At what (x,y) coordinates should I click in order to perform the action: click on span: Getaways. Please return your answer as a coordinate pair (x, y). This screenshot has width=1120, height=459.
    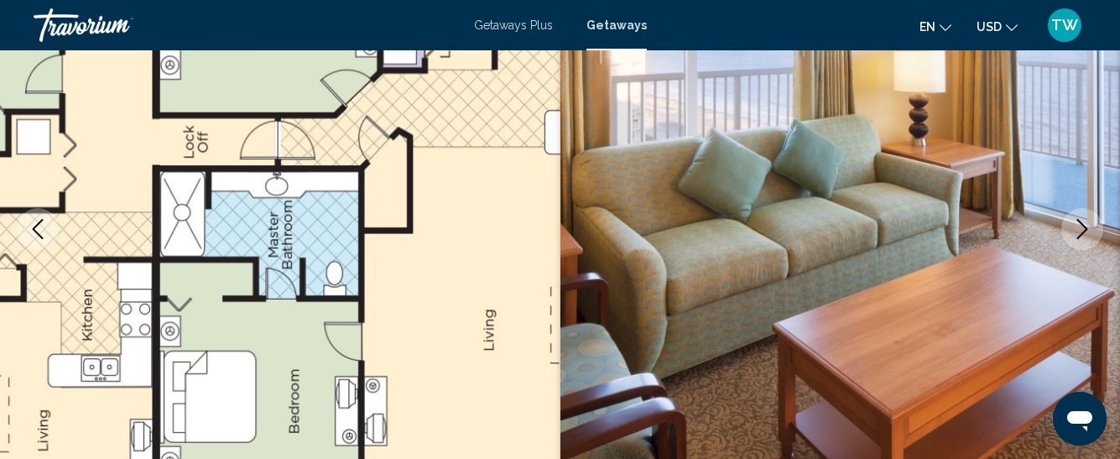
    Looking at the image, I should click on (617, 25).